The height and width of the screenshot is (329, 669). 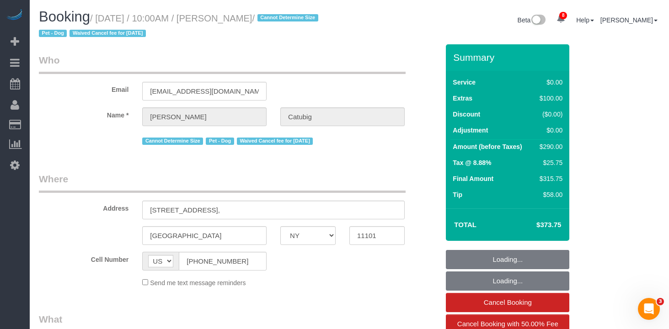 What do you see at coordinates (535, 225) in the screenshot?
I see `h4: $373.75` at bounding box center [535, 225].